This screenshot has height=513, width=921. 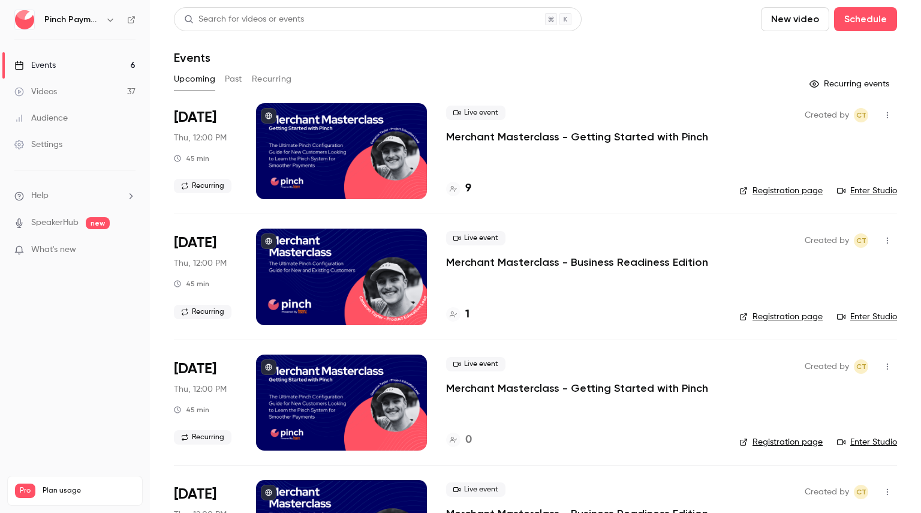 I want to click on div: Sep 4 Thu, 12:00 PM (Australia/Brisbane), so click(x=205, y=277).